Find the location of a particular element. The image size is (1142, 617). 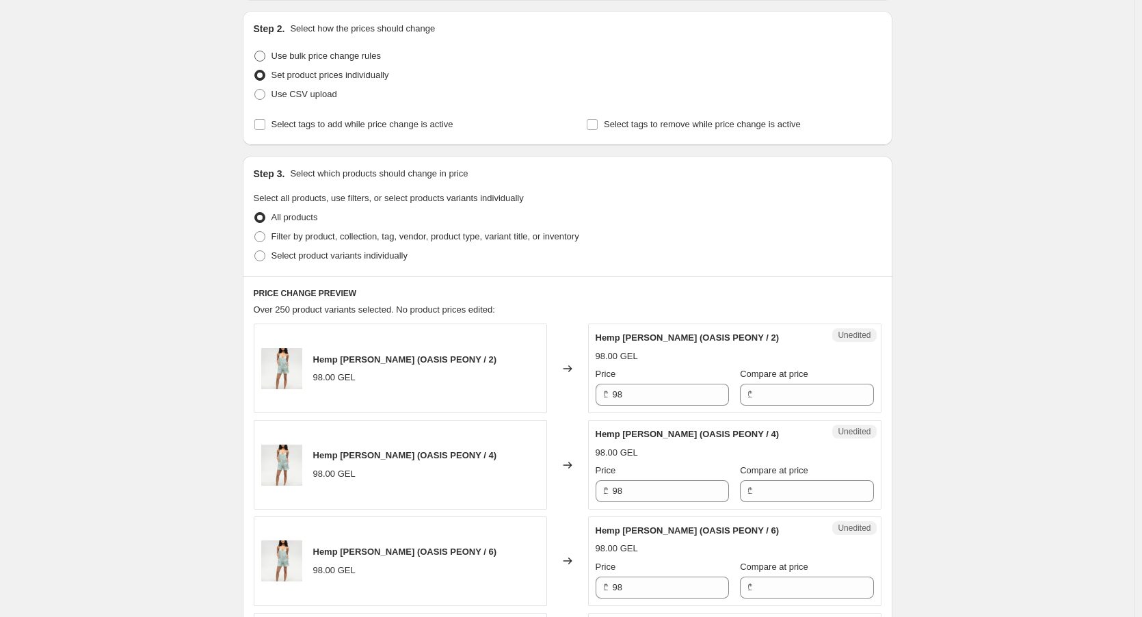

span: Select tags to add while price change is active is located at coordinates (363, 124).